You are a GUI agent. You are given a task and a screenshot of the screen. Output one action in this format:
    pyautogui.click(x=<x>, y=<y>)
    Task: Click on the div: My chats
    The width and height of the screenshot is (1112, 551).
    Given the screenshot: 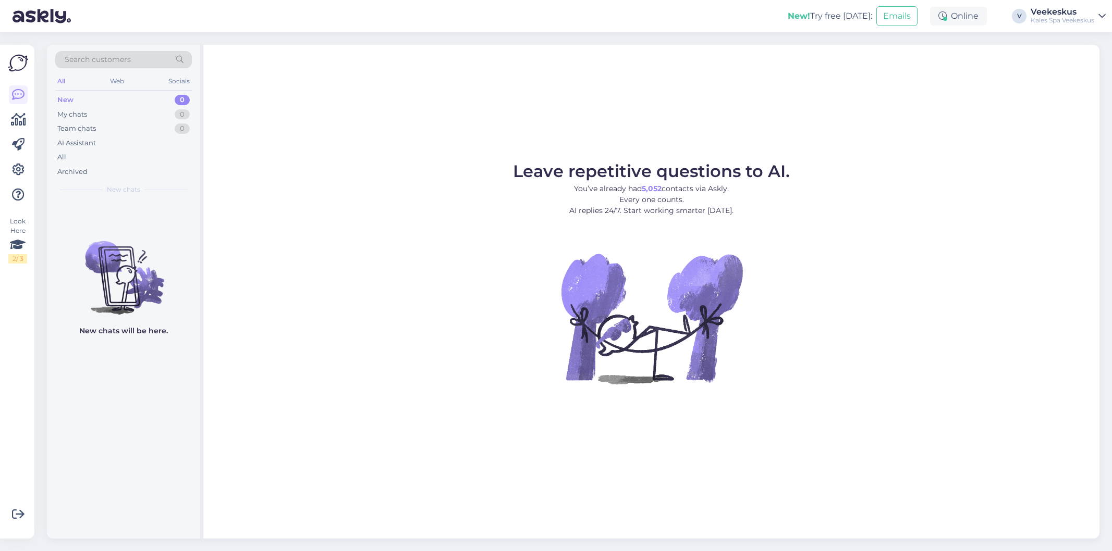 What is the action you would take?
    pyautogui.click(x=72, y=115)
    